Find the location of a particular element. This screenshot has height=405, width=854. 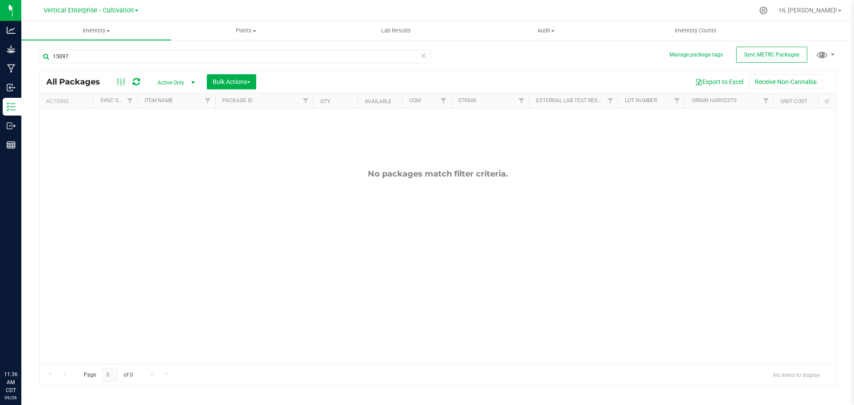

div: No packages match filter criteria. is located at coordinates (438, 174).